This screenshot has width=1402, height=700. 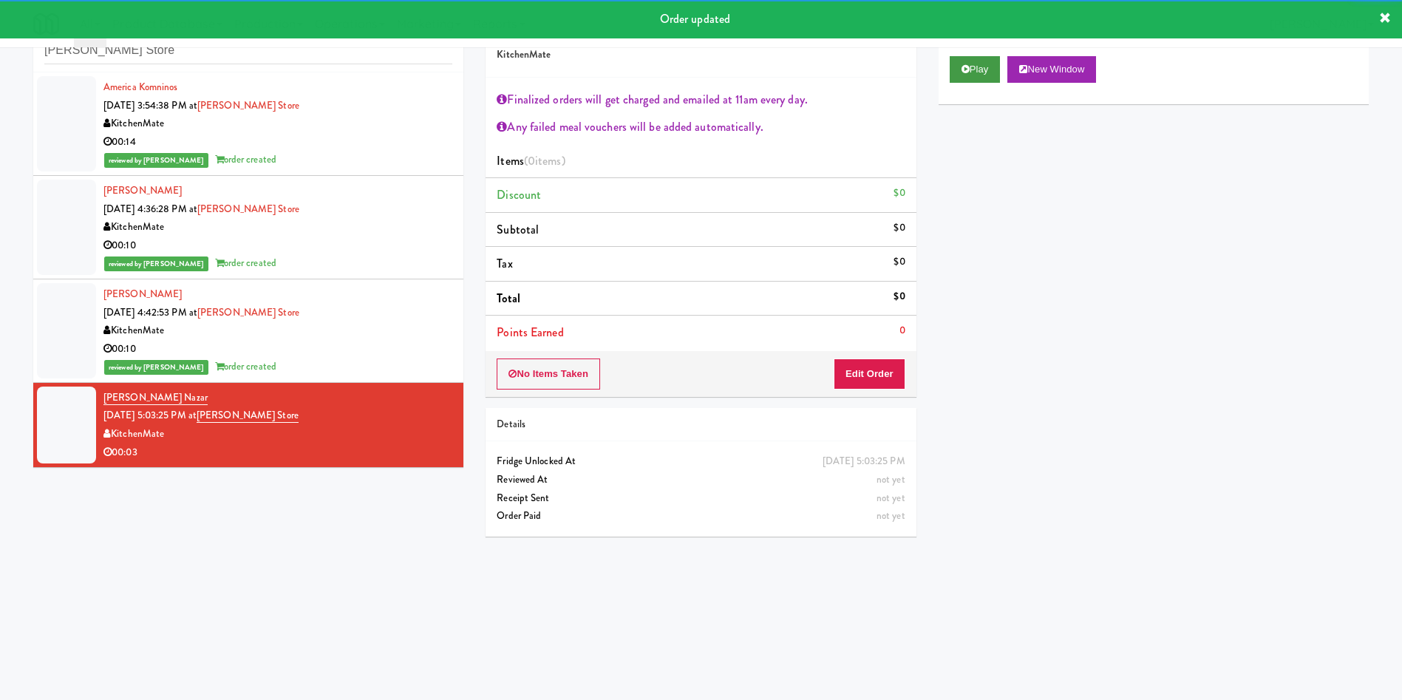 What do you see at coordinates (695, 18) in the screenshot?
I see `span: Order updated` at bounding box center [695, 18].